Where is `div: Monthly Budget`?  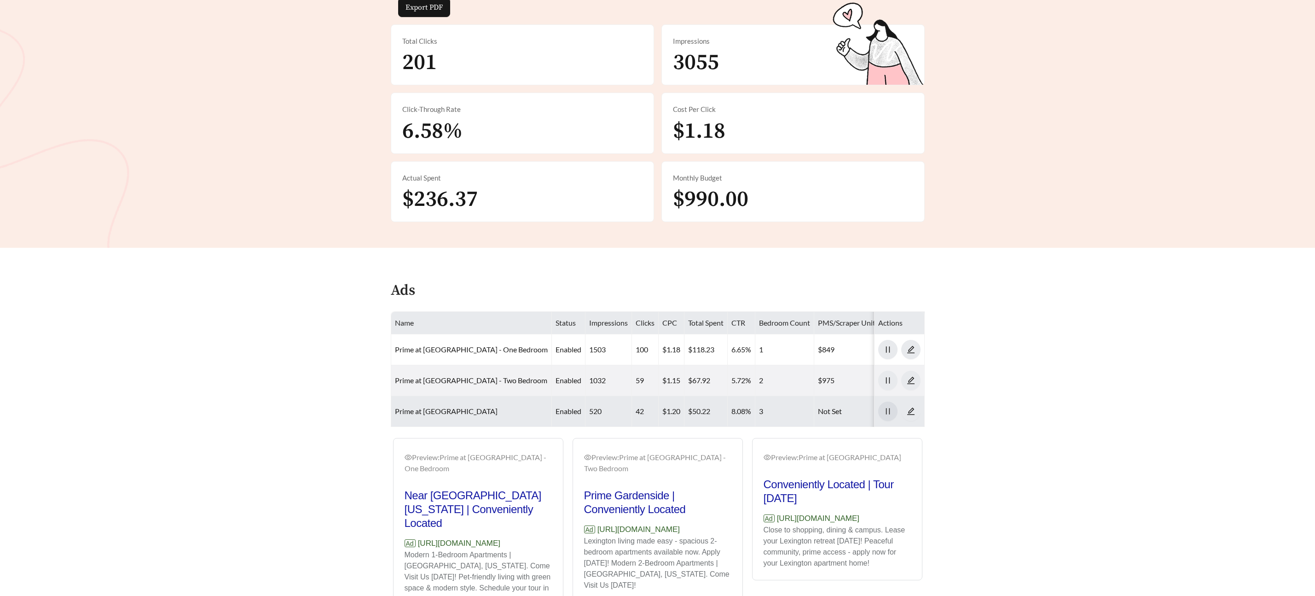 div: Monthly Budget is located at coordinates (793, 178).